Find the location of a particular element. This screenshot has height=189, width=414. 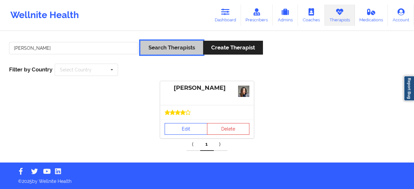

button: Search Therapists is located at coordinates (172, 48).